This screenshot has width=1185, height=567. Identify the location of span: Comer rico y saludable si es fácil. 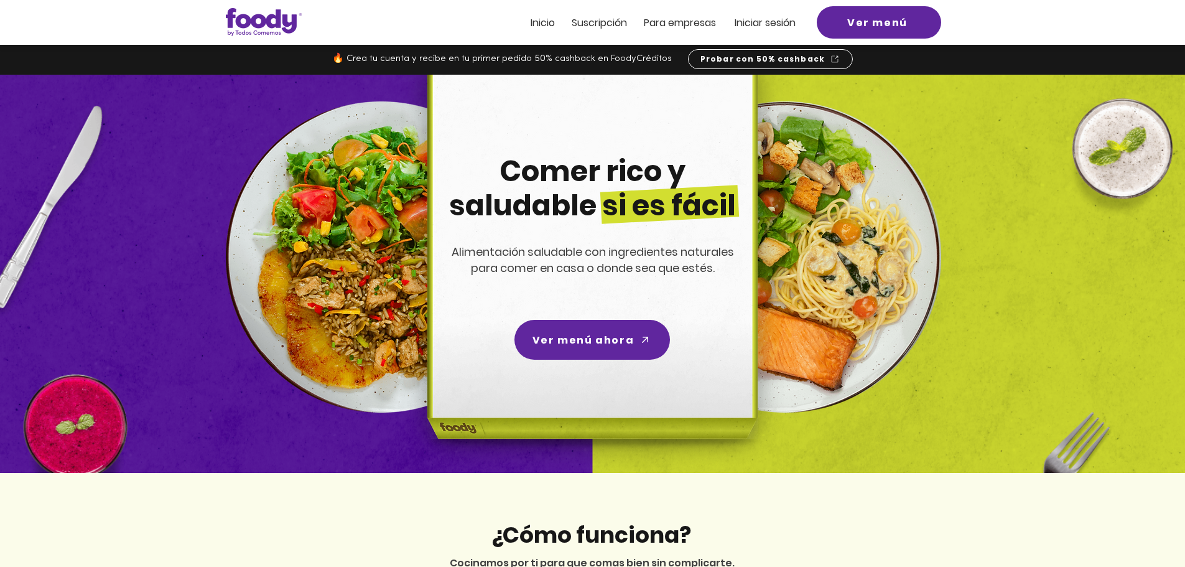
(592, 188).